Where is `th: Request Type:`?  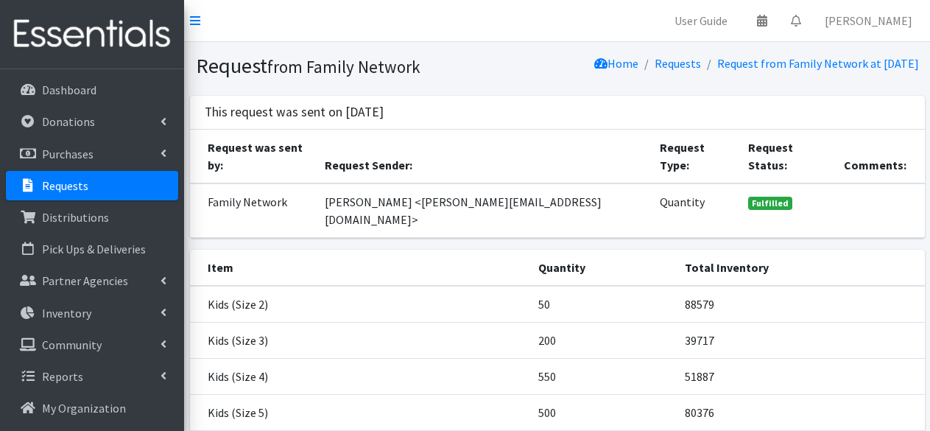 th: Request Type: is located at coordinates (695, 156).